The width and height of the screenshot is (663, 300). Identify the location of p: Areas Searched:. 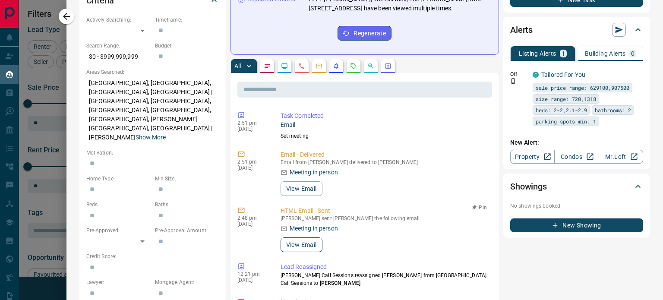
(153, 72).